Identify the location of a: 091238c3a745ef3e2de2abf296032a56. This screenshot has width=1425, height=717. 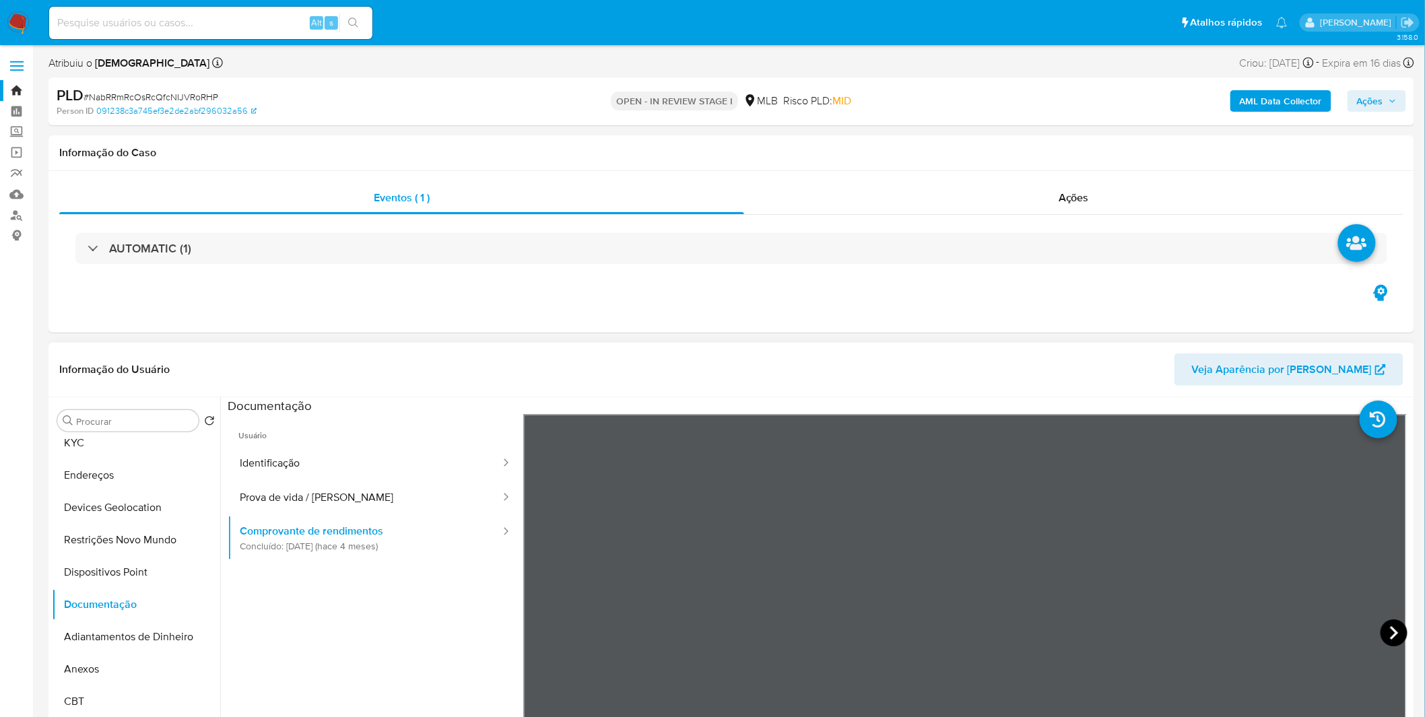
(176, 111).